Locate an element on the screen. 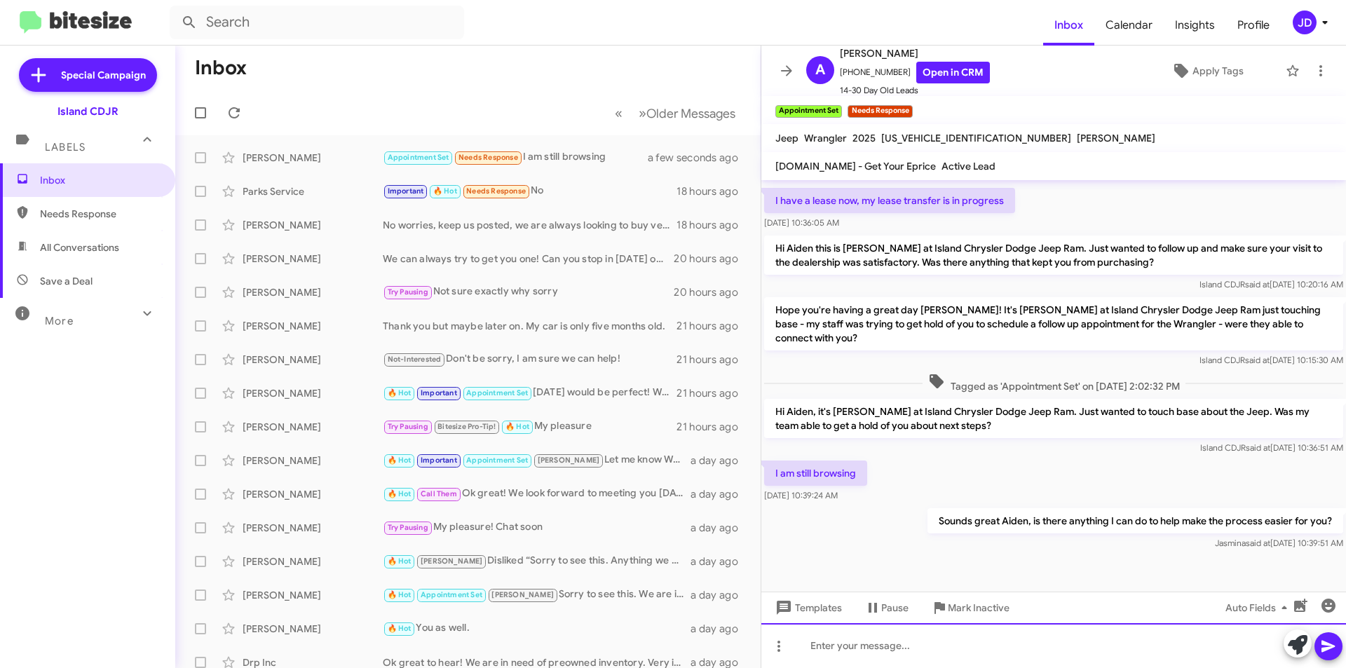 Image resolution: width=1346 pixels, height=668 pixels. div: Island CDJR is located at coordinates (88, 111).